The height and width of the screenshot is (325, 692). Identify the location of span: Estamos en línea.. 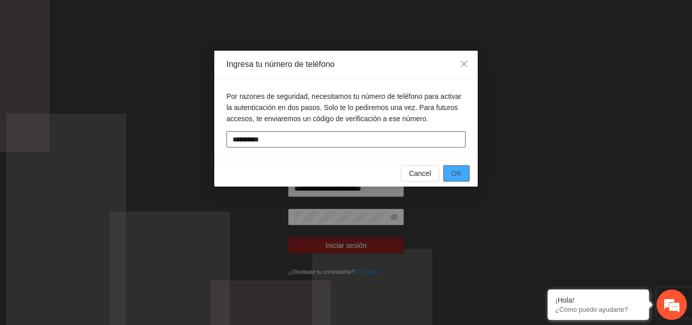
(99, 157).